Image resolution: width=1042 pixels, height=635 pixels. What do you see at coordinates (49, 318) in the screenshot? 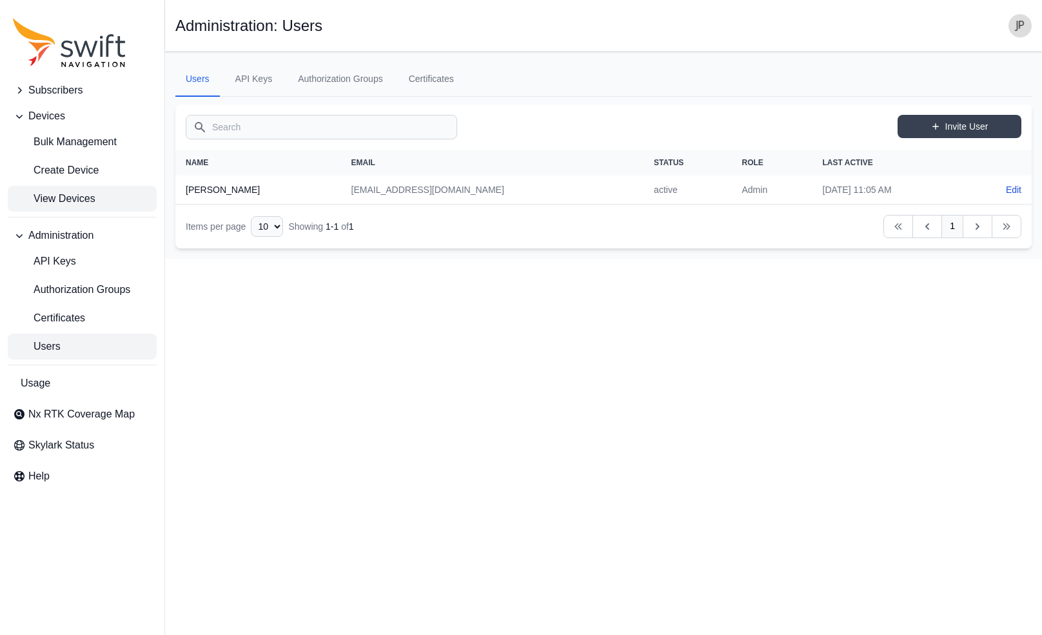
I see `span: Certificates` at bounding box center [49, 318].